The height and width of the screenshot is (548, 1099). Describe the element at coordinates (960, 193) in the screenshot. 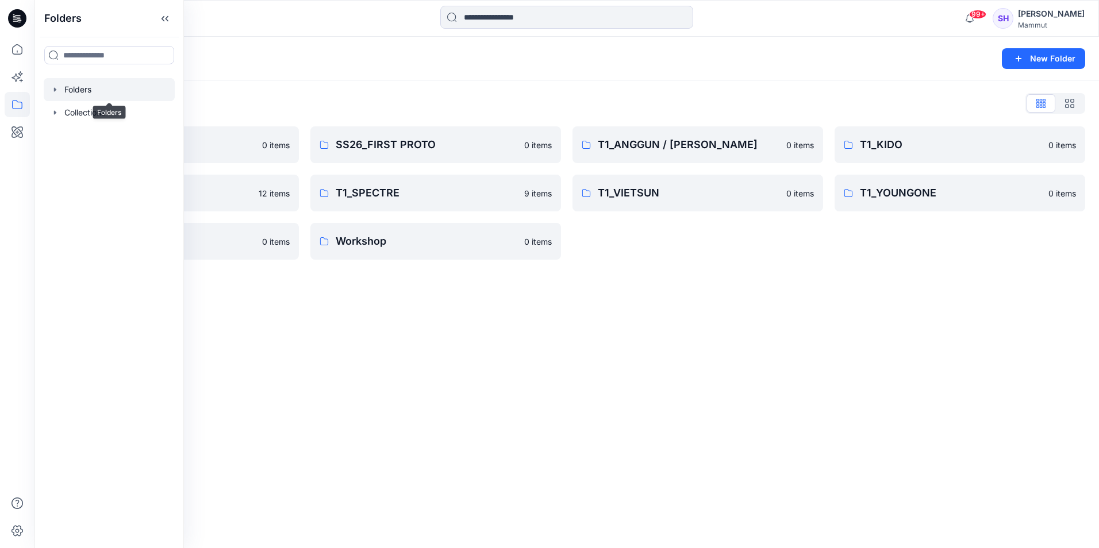

I see `a: T1_YOUNGONE0 items` at that location.